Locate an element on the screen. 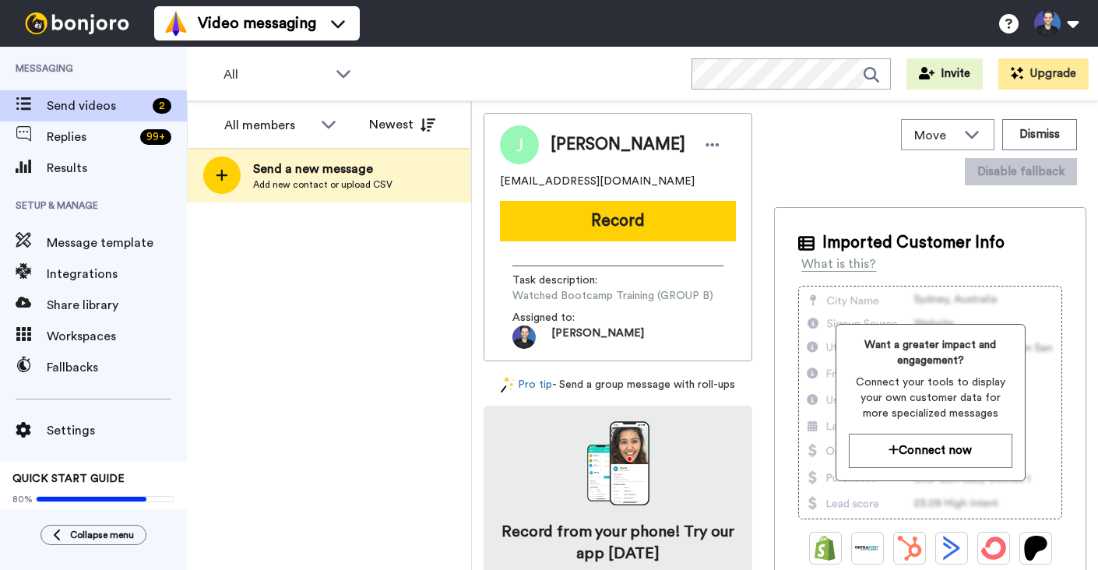  button: Dismiss is located at coordinates (1040, 135).